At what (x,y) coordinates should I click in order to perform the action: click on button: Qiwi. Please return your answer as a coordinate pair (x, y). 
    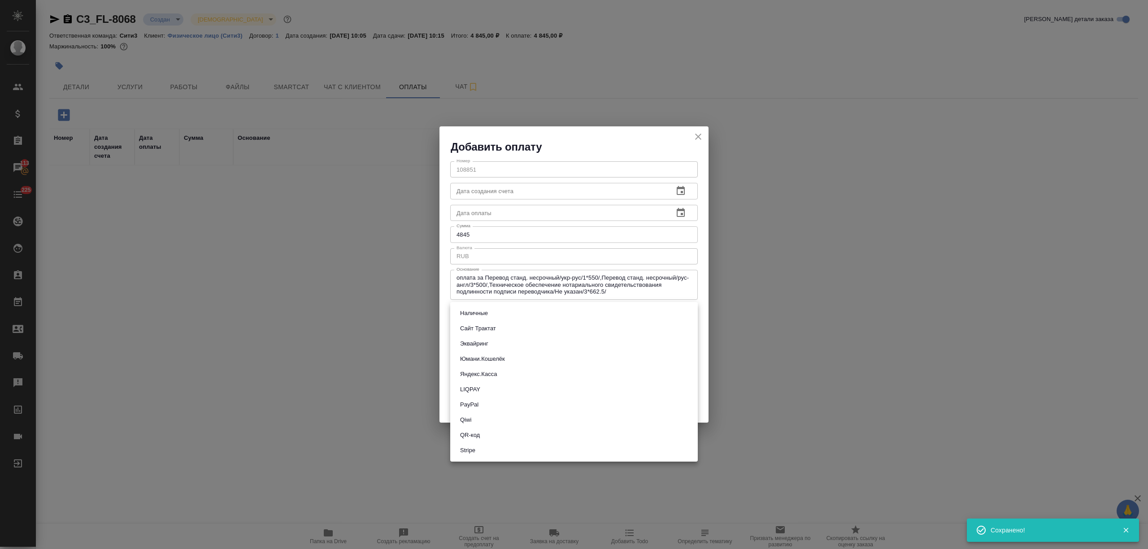
    Looking at the image, I should click on (466, 420).